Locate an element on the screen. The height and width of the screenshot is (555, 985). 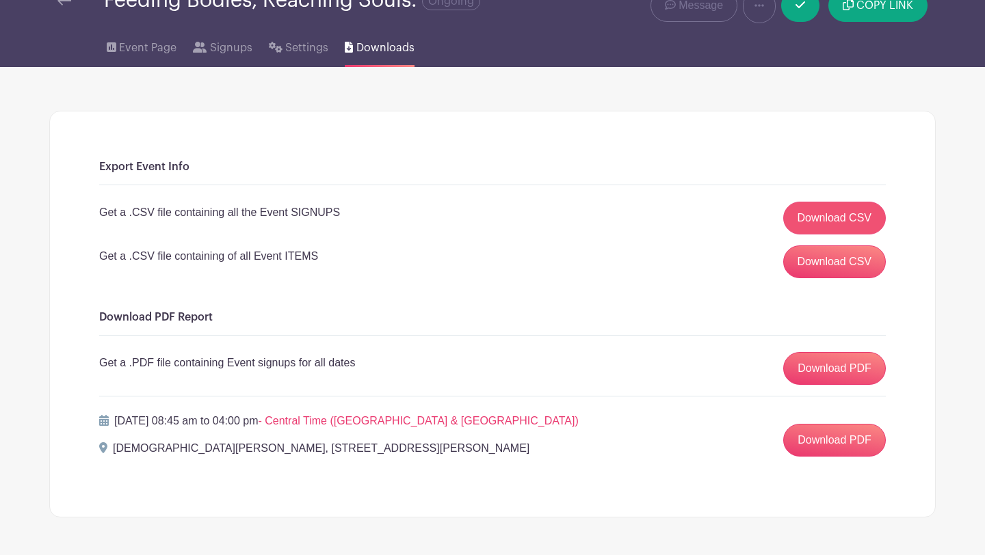
a: Settings is located at coordinates (298, 45).